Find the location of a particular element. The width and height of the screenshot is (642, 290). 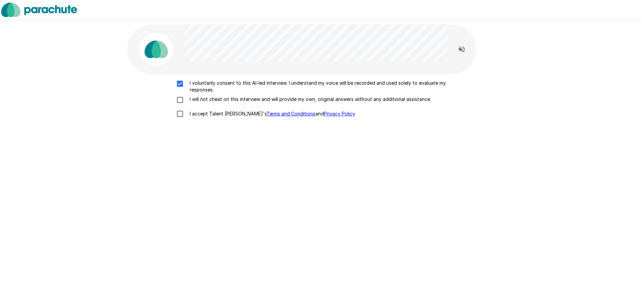

img: parachute_avatar.png is located at coordinates (156, 49).